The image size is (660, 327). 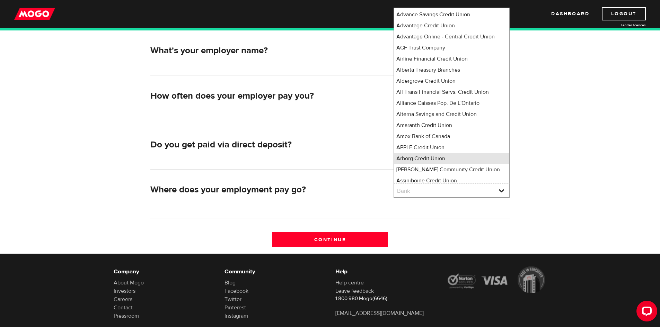 What do you see at coordinates (451, 103) in the screenshot?
I see `li: Alliance Caisses Pop. De L'Ontario` at bounding box center [451, 103].